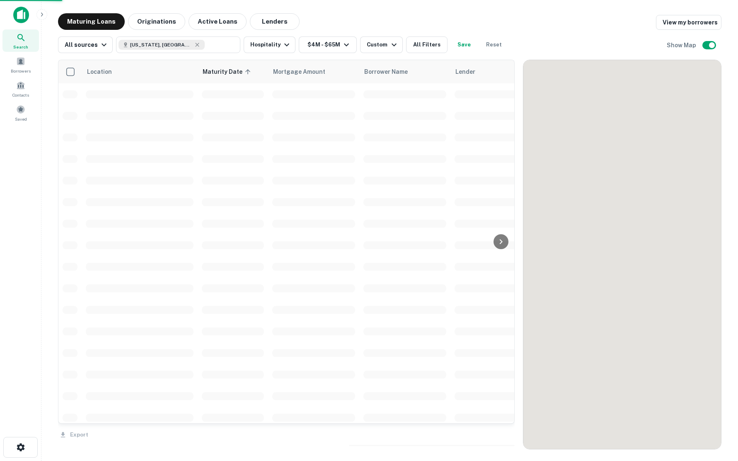 Image resolution: width=738 pixels, height=461 pixels. I want to click on button: Originations, so click(157, 22).